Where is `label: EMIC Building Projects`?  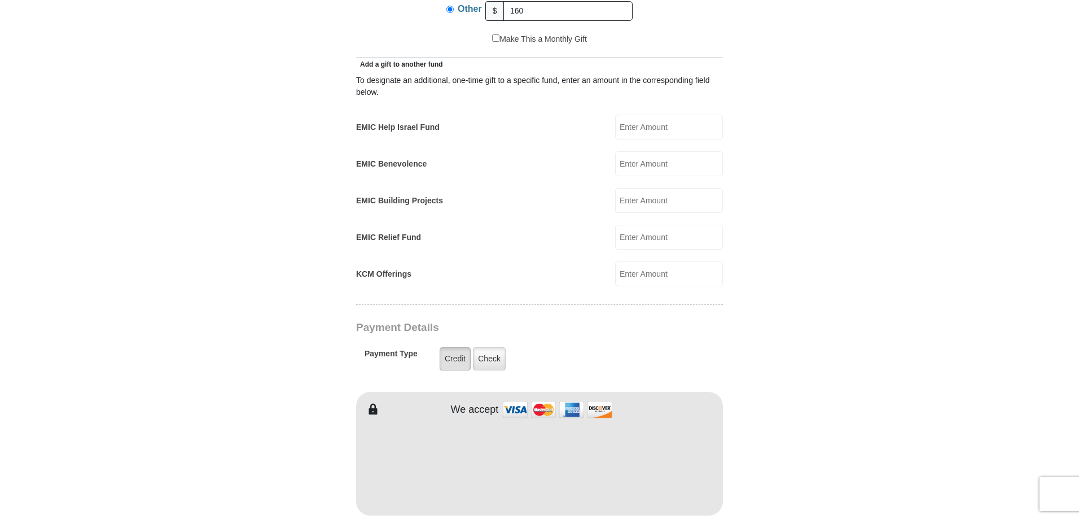
label: EMIC Building Projects is located at coordinates (400, 200).